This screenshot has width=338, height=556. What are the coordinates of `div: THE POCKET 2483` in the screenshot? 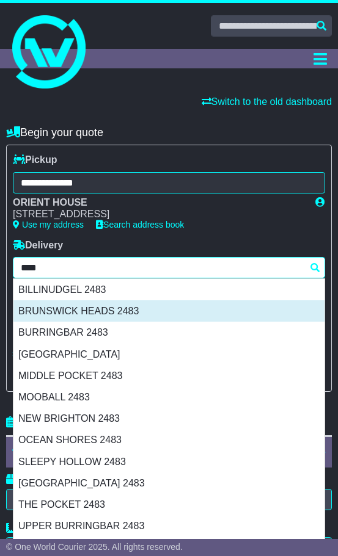 It's located at (169, 505).